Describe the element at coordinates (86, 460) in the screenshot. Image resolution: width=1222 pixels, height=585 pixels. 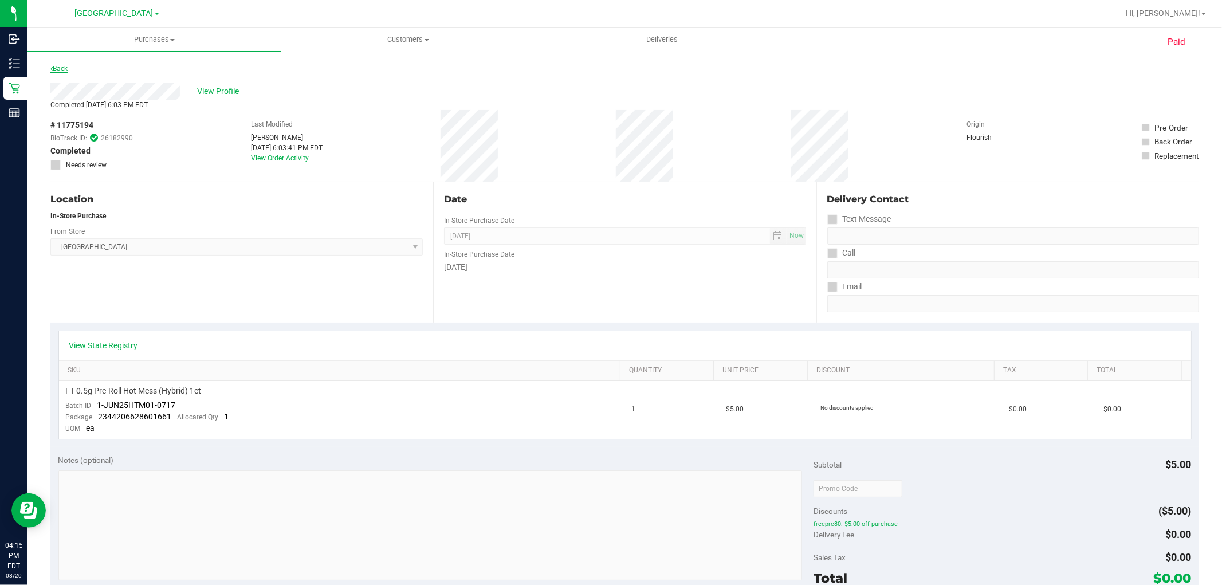
I see `span: Notes (optional)` at that location.